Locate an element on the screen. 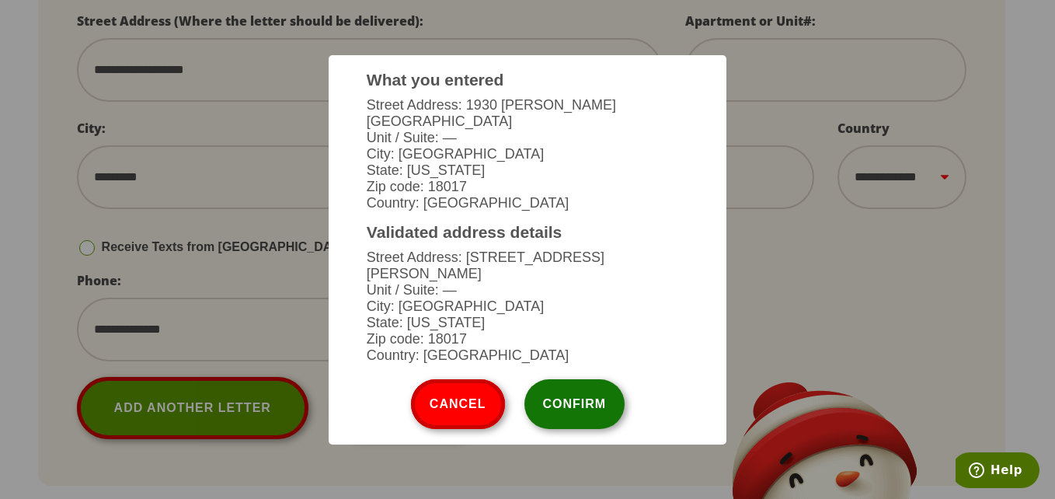 The width and height of the screenshot is (1055, 499). button: Confirm is located at coordinates (575, 404).